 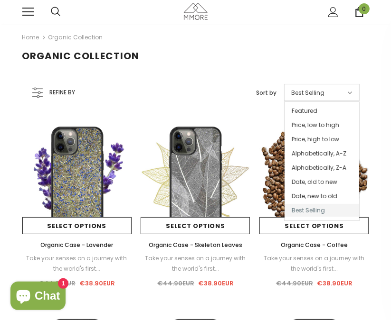 I want to click on img: MMORE Cases, so click(x=196, y=11).